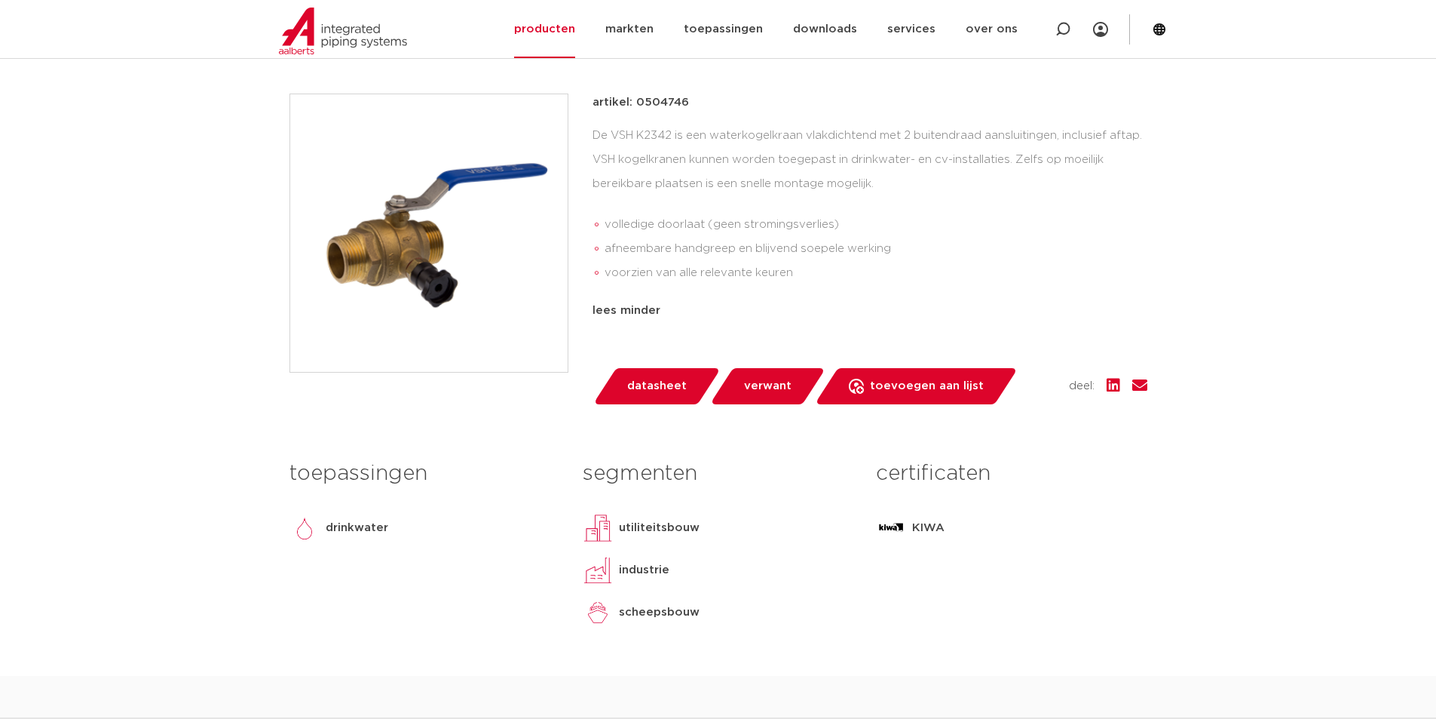  What do you see at coordinates (928, 528) in the screenshot?
I see `p: KIWA` at bounding box center [928, 528].